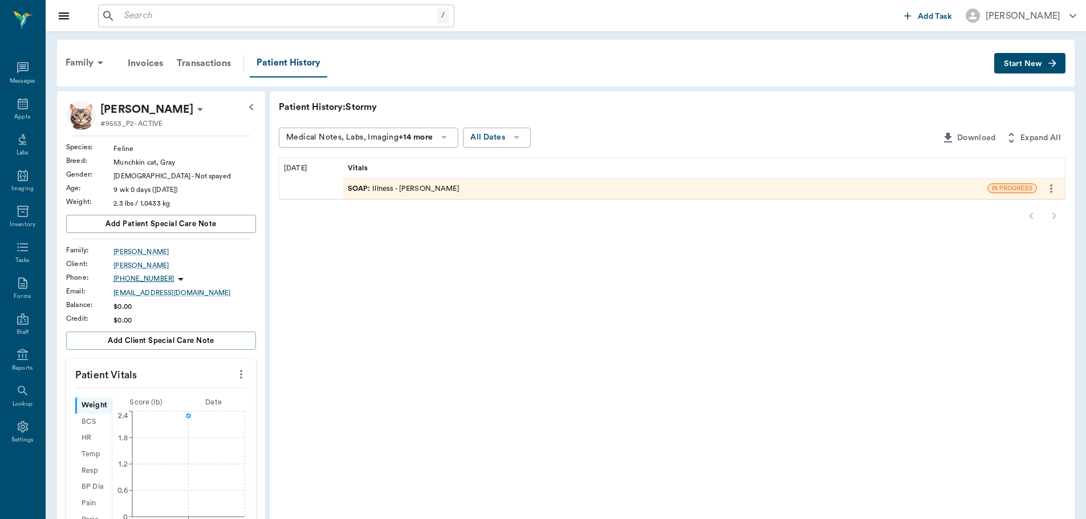  I want to click on div: Species :, so click(89, 147).